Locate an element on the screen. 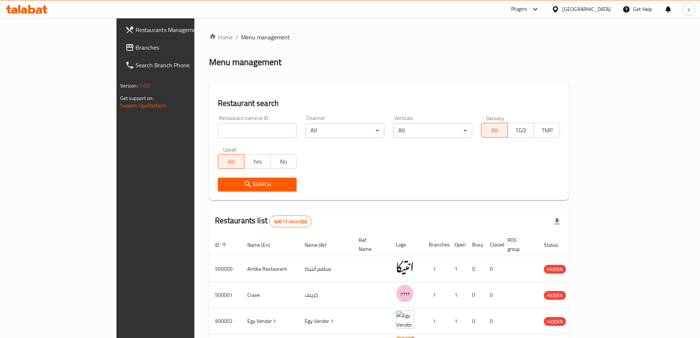 This screenshot has height=338, width=700. td: Crave is located at coordinates (270, 295).